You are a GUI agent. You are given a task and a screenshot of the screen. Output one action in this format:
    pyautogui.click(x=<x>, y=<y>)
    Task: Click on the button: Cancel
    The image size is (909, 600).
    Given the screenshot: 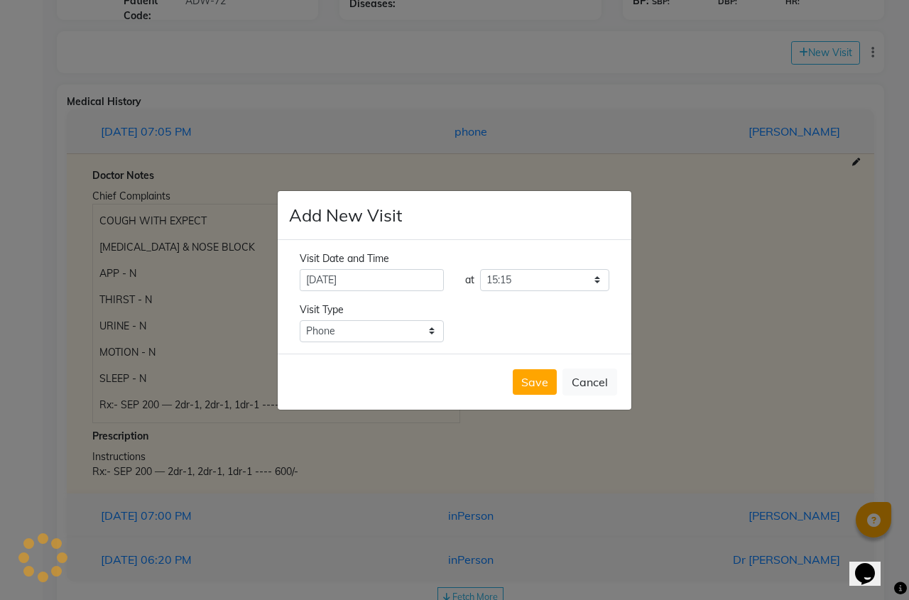 What is the action you would take?
    pyautogui.click(x=590, y=382)
    